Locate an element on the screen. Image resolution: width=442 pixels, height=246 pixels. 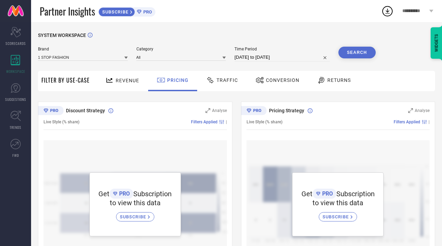
input: Select time period is located at coordinates (282, 57).